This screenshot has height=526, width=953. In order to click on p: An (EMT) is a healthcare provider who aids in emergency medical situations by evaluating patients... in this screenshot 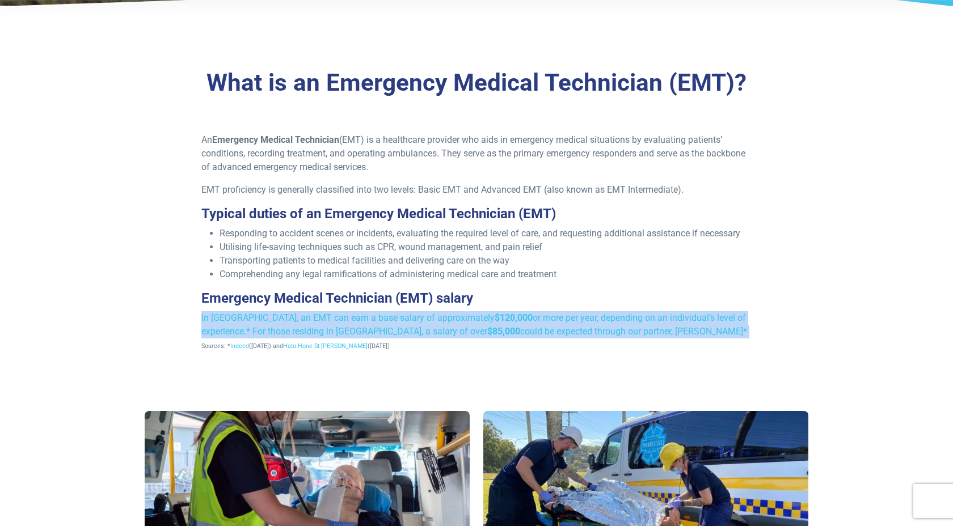, I will do `click(476, 154)`.